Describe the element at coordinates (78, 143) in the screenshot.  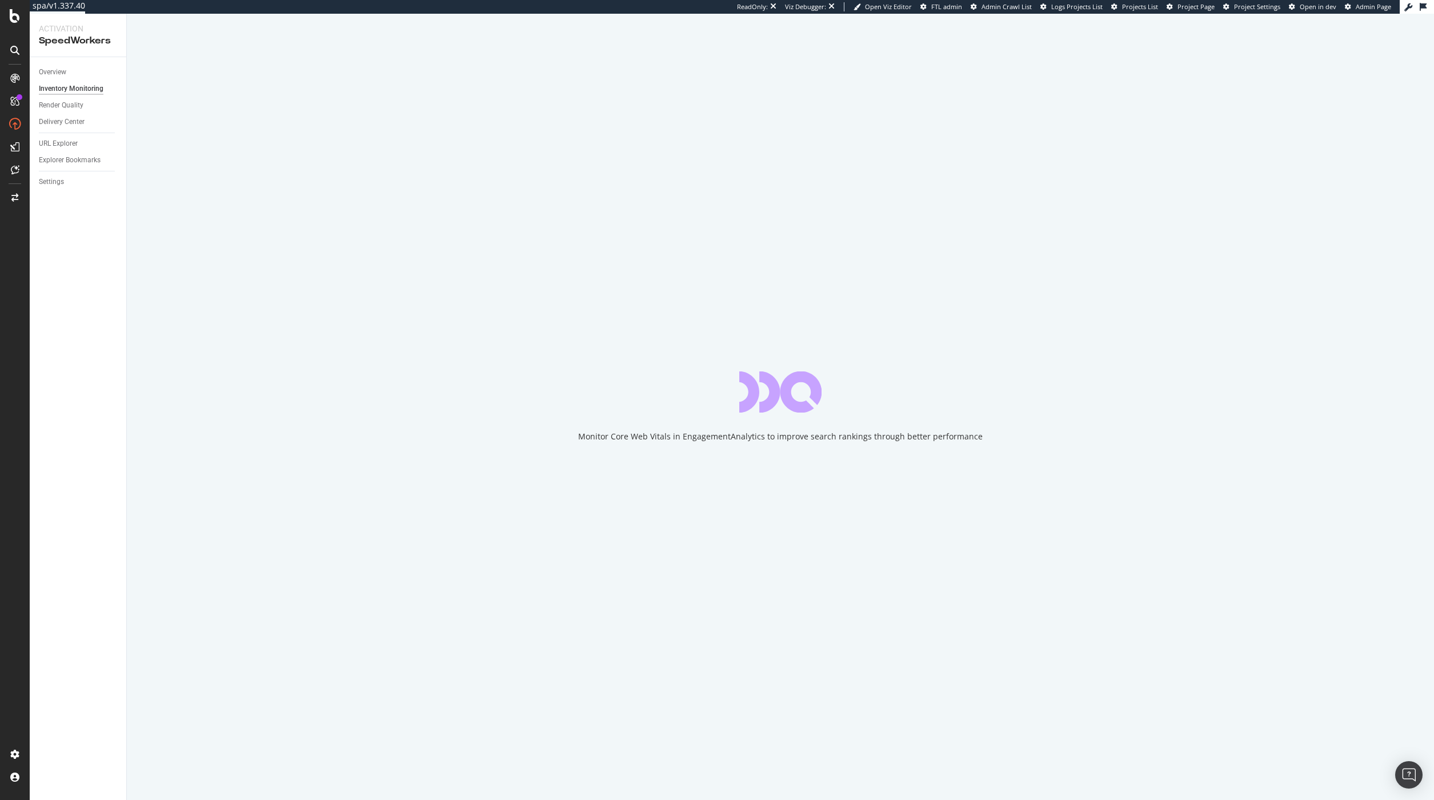
I see `a: URL Explorer` at that location.